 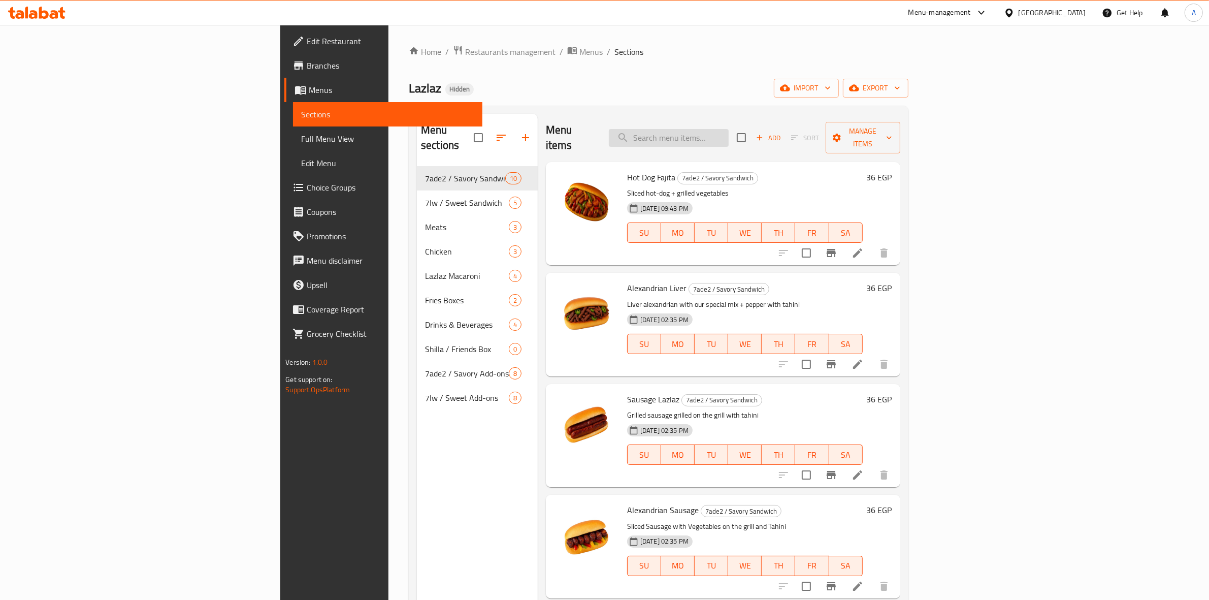 I want to click on div: Shilla / Friends Box0, so click(x=477, y=349).